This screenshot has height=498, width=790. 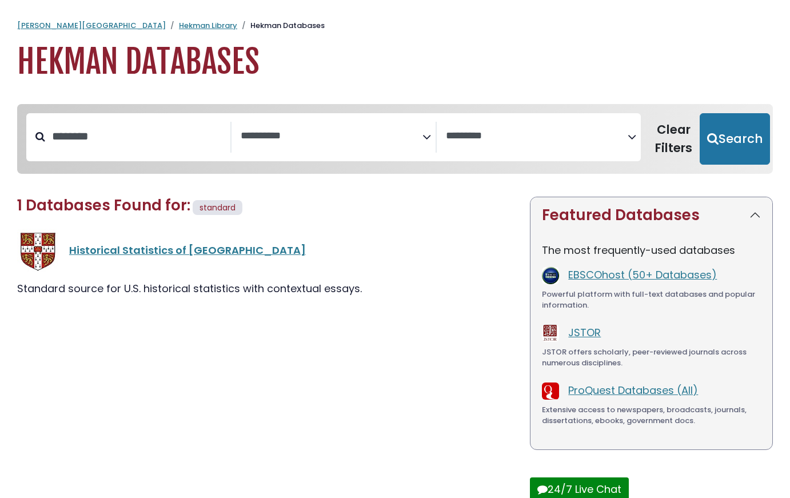 I want to click on span: 1 Databases Found for:, so click(x=103, y=205).